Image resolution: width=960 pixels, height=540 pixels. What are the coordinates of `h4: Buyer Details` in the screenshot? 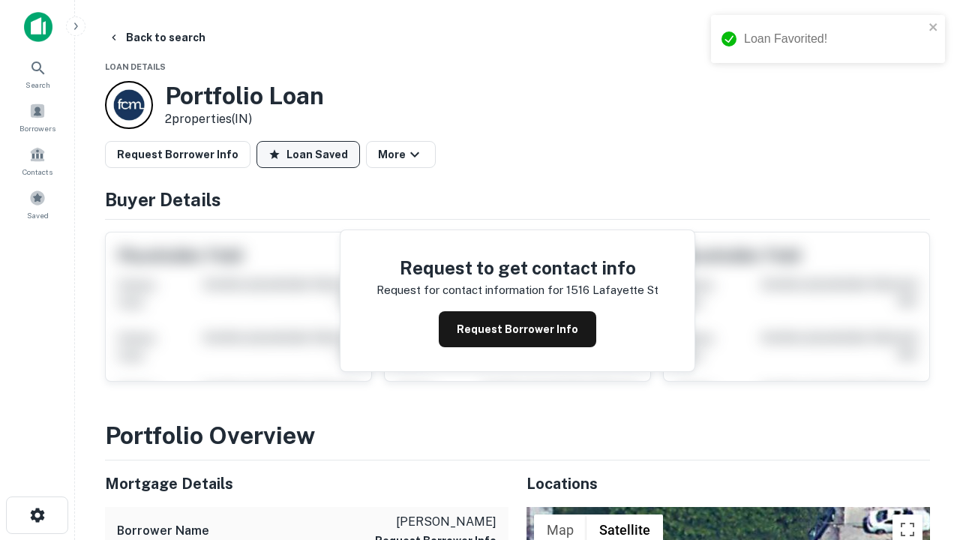 It's located at (518, 200).